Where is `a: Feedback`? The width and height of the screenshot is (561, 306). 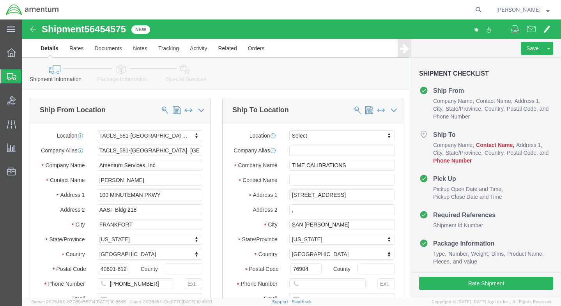
a: Feedback is located at coordinates (302, 302).